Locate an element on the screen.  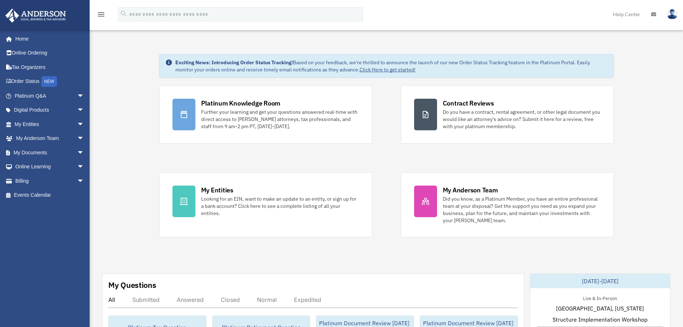
a: Platinum Q&Aarrow_drop_down is located at coordinates (50, 96).